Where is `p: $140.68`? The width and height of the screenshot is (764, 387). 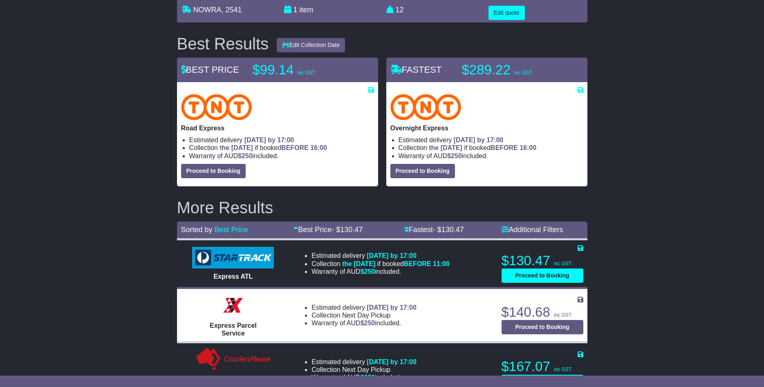
p: $140.68 is located at coordinates (543, 312).